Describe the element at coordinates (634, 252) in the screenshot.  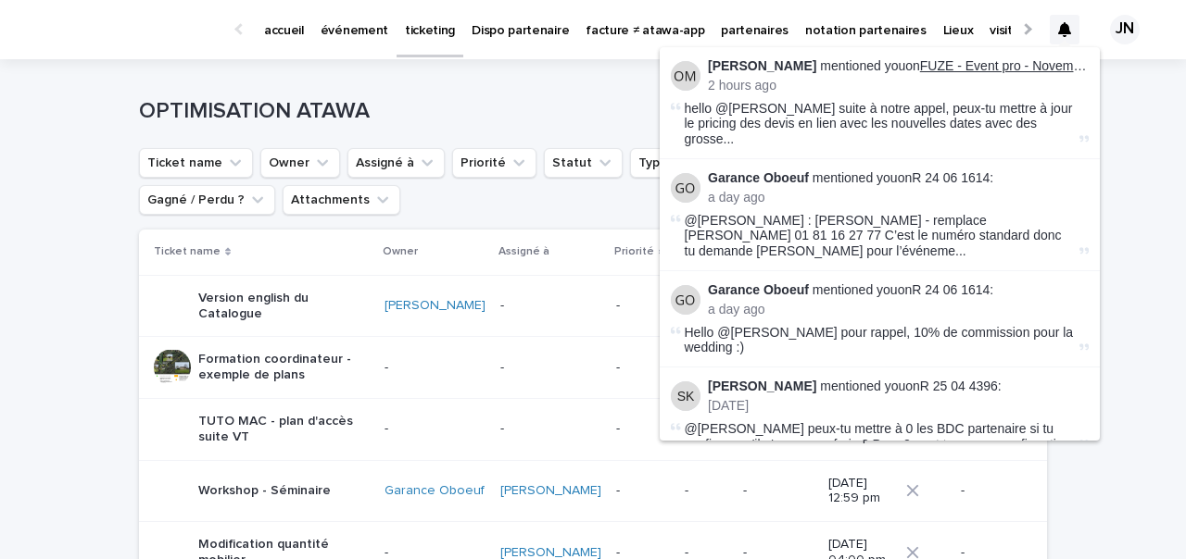
I see `p: Priorité` at that location.